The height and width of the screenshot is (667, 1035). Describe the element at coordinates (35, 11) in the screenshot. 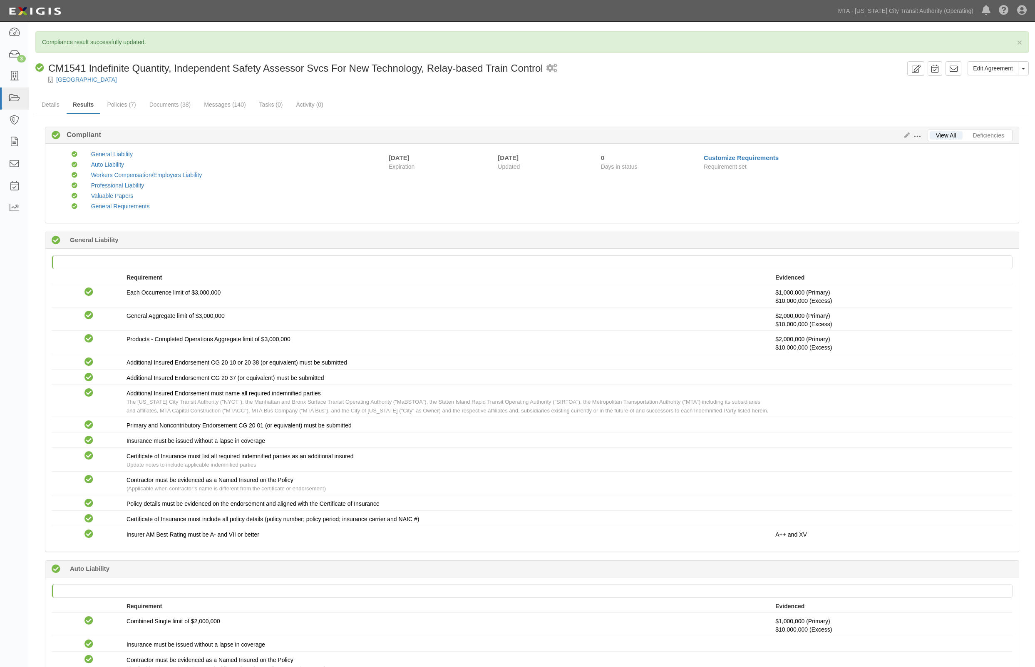

I see `img: logo-5460c22ac91f19d4615b14bd174203de0afe785f0fc80cf4dbbc73dc1793850b.png` at that location.